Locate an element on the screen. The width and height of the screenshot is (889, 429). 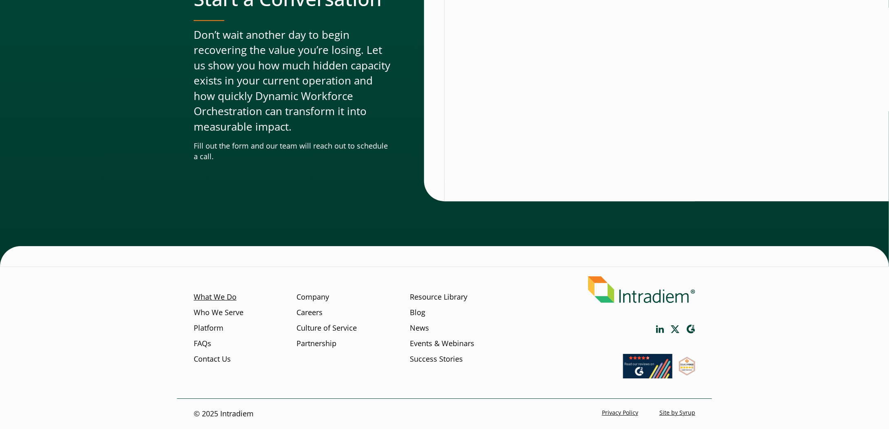
a: Success Stories is located at coordinates (437, 358).